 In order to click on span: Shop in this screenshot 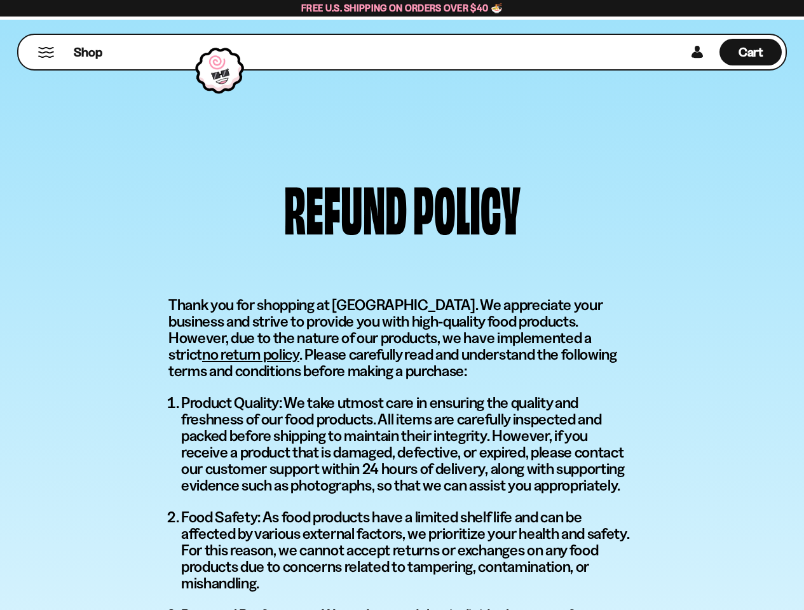, I will do `click(88, 52)`.